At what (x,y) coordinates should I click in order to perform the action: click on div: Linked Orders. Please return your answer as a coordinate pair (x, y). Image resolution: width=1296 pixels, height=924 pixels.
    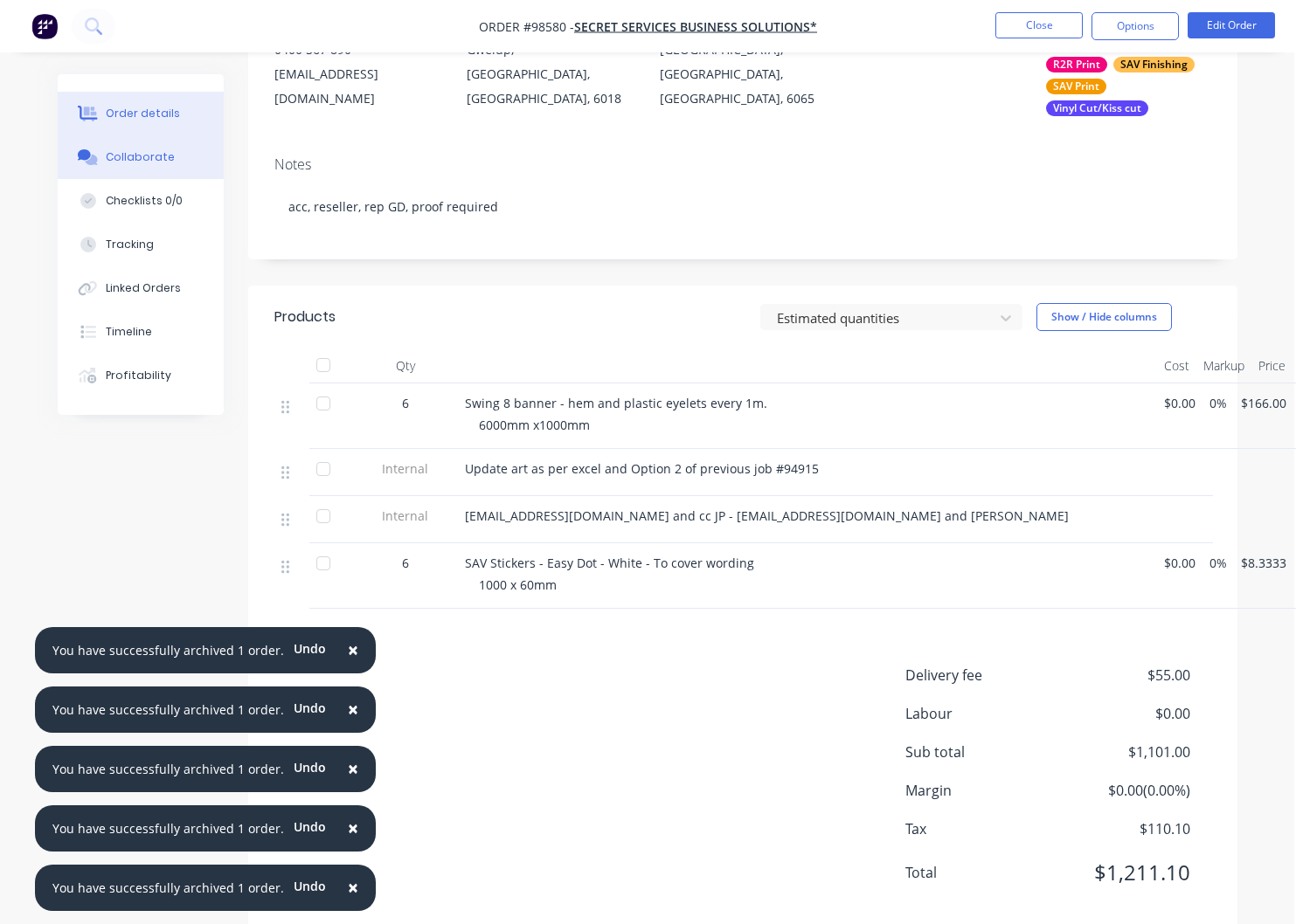
    Looking at the image, I should click on (143, 289).